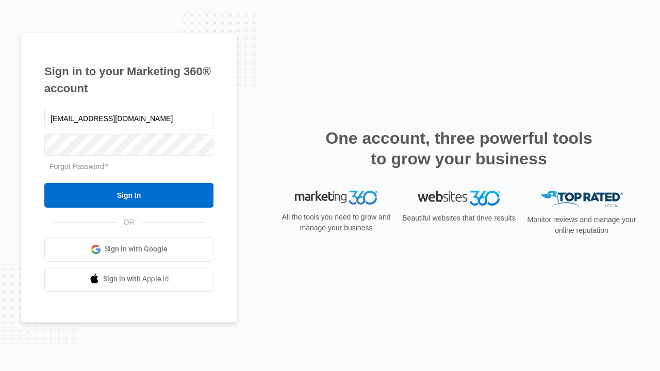  I want to click on p: All the tools you need to grow and manage your business, so click(336, 223).